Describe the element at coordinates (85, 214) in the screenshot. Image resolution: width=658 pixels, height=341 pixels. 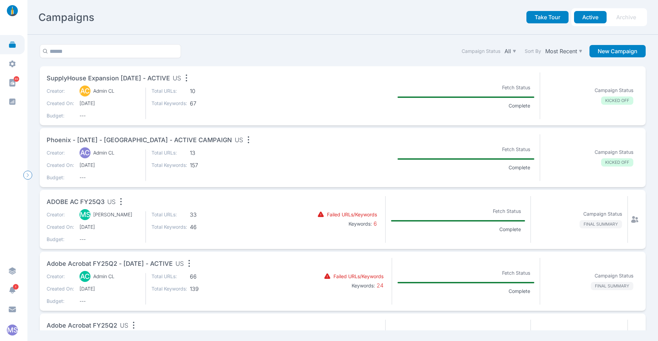
I see `div: MS` at that location.